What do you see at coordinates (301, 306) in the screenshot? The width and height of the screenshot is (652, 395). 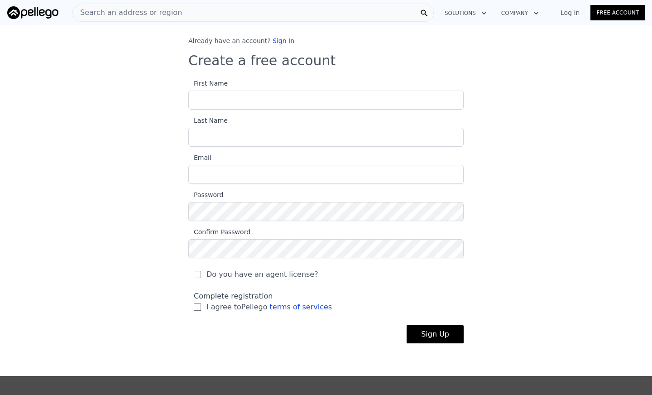 I see `a: terms of services` at bounding box center [301, 306].